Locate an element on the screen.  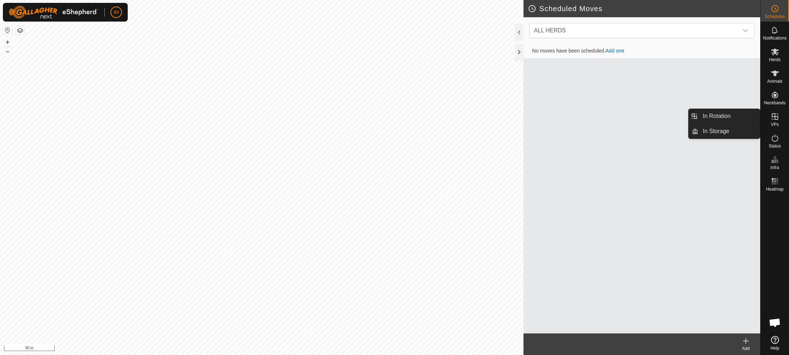
div: dropdown trigger is located at coordinates (746, 31).